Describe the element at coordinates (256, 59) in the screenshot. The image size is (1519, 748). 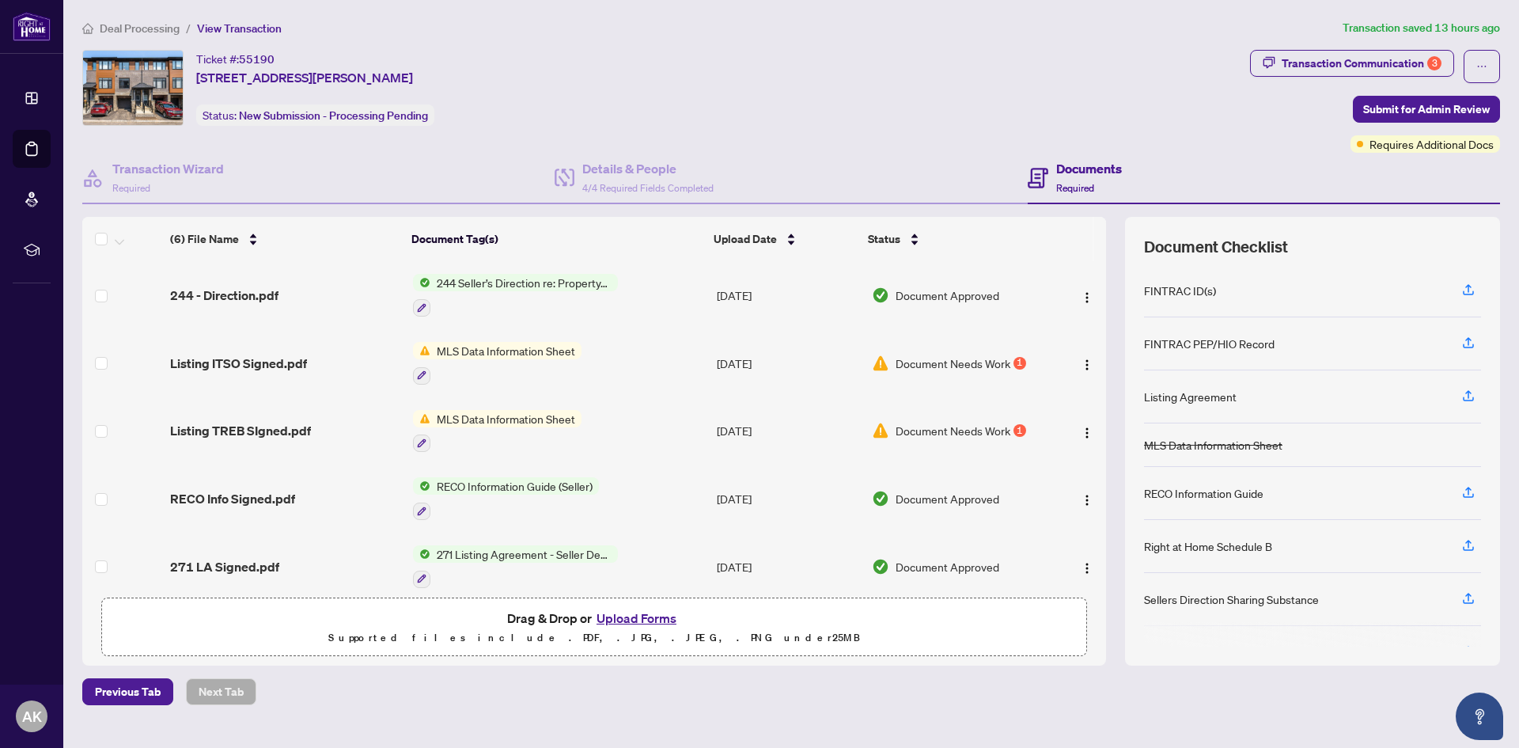
I see `span: 55190` at that location.